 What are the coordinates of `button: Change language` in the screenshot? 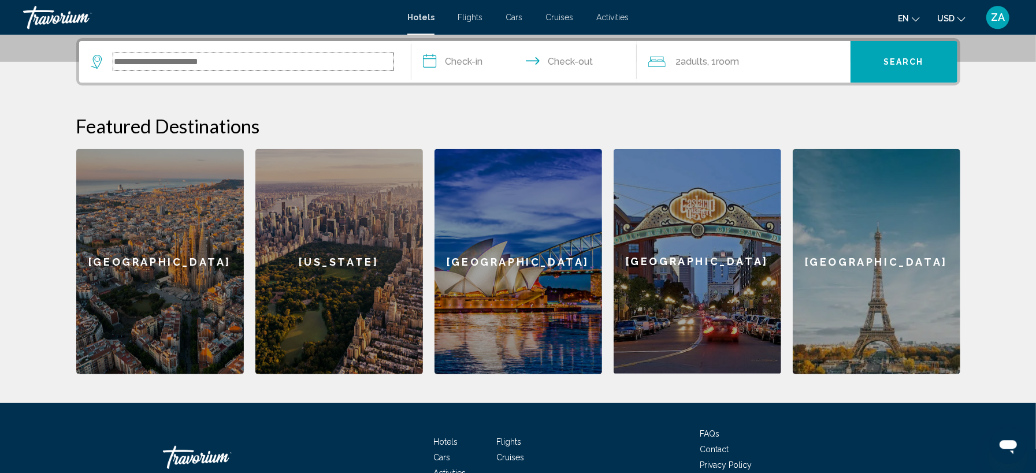 It's located at (909, 18).